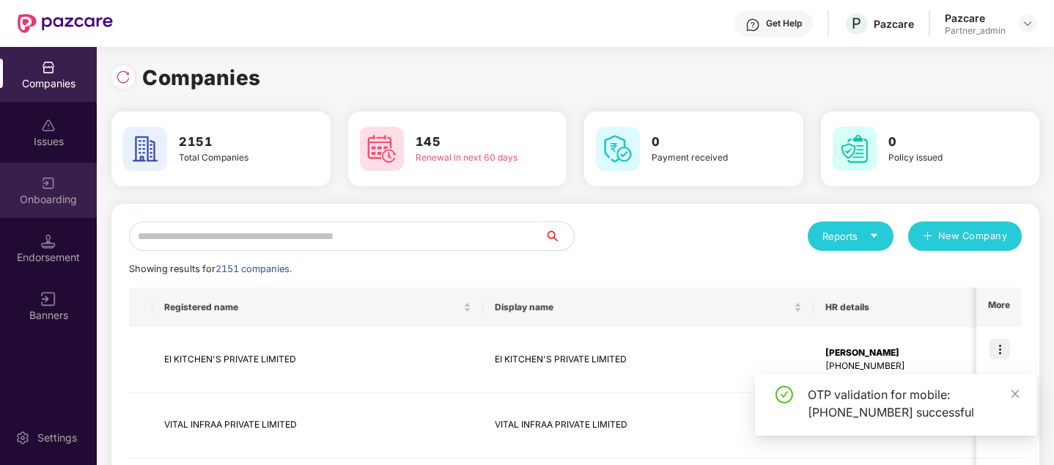  Describe the element at coordinates (23, 437) in the screenshot. I see `img: svg+xml;base64,PHN2ZyBpZD0iU2V0dGluZy0yMHgyMCIgeG1sbnM9Imh0dHA6Ly93d3cudzMub3JnLzIwMDAvc3ZnIiB3aW...` at that location.